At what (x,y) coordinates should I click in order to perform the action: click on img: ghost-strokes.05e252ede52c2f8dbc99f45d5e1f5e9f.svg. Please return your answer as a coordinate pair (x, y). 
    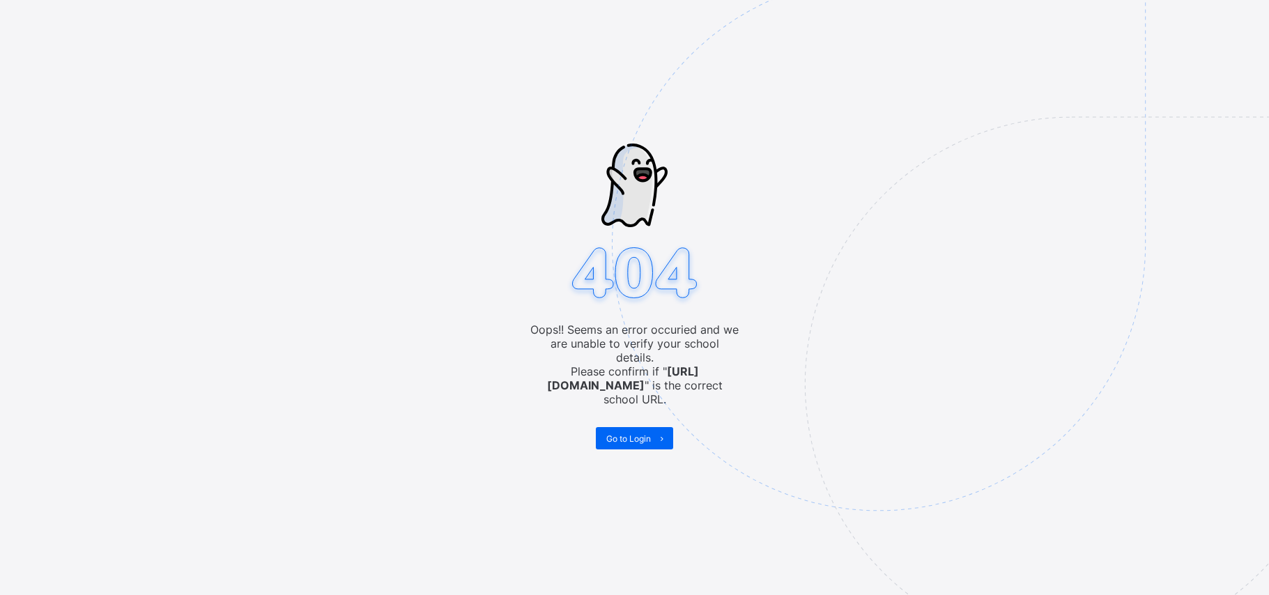
    Looking at the image, I should click on (634, 185).